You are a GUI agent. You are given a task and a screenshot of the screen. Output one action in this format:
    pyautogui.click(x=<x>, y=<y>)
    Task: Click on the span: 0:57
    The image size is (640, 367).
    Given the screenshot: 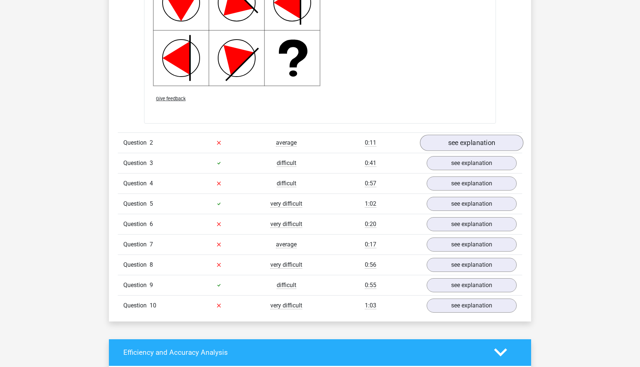 What is the action you would take?
    pyautogui.click(x=370, y=184)
    